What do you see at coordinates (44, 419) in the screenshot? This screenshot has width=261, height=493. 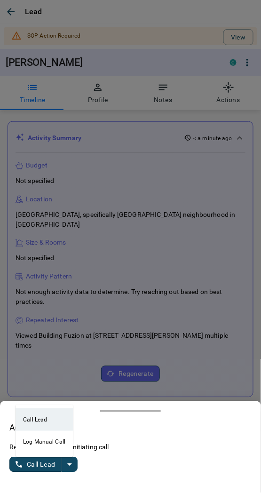 I see `li: Call Lead` at bounding box center [44, 419].